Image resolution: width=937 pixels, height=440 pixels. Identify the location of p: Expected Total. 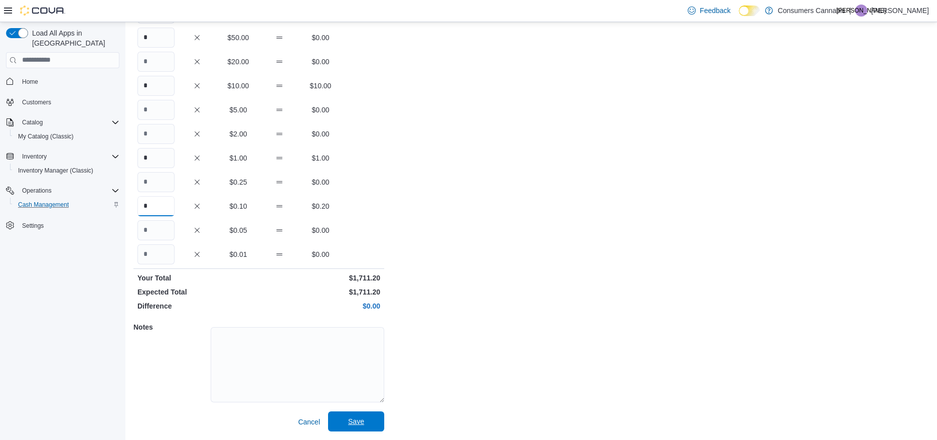
(197, 292).